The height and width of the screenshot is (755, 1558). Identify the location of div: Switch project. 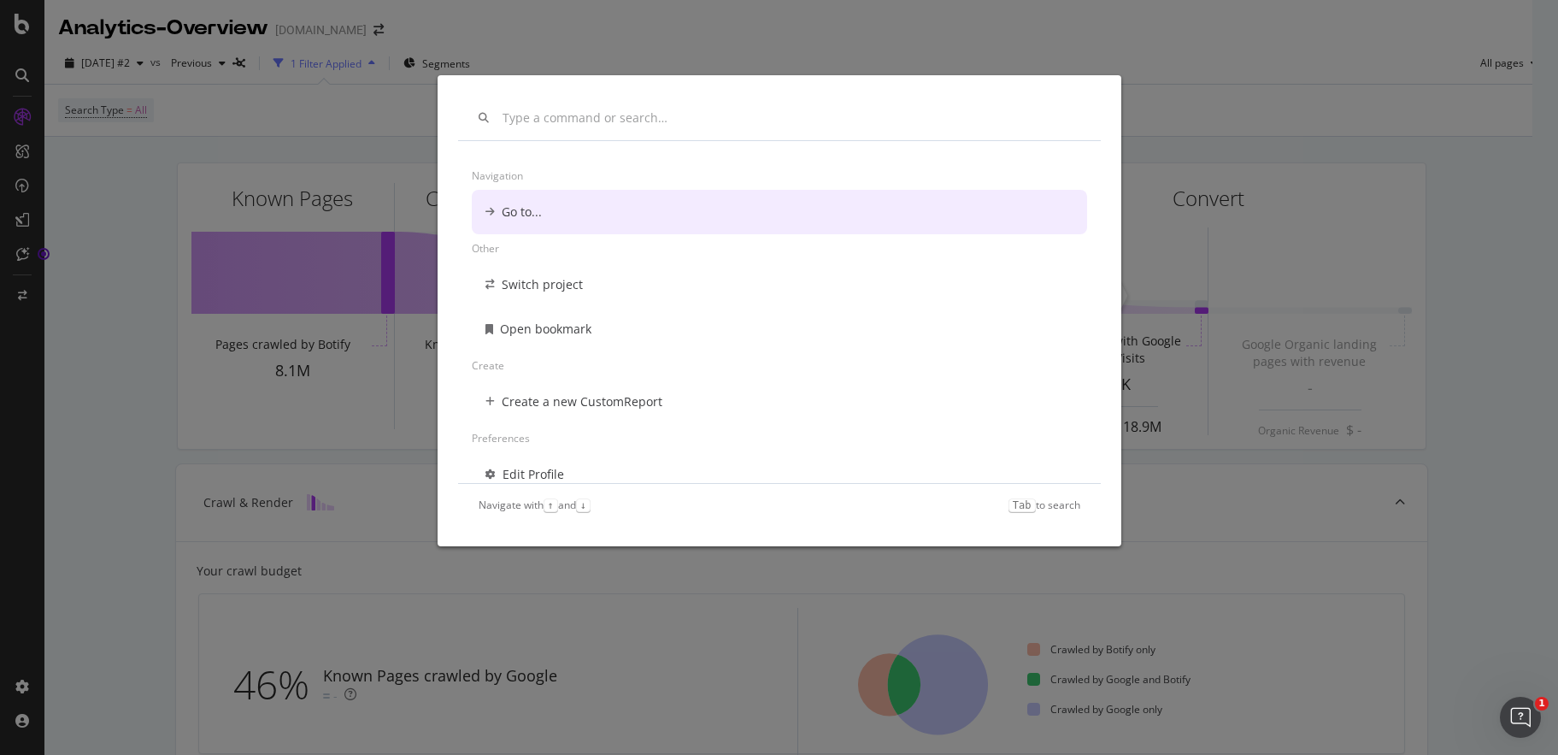
(542, 285).